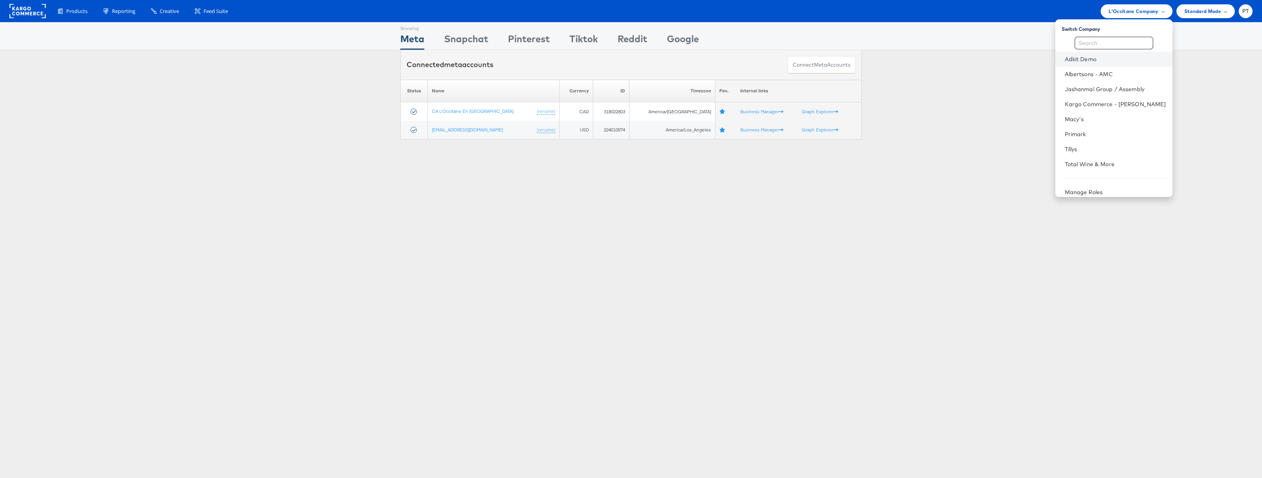  What do you see at coordinates (1117, 27) in the screenshot?
I see `div: Switch Company` at bounding box center [1117, 27].